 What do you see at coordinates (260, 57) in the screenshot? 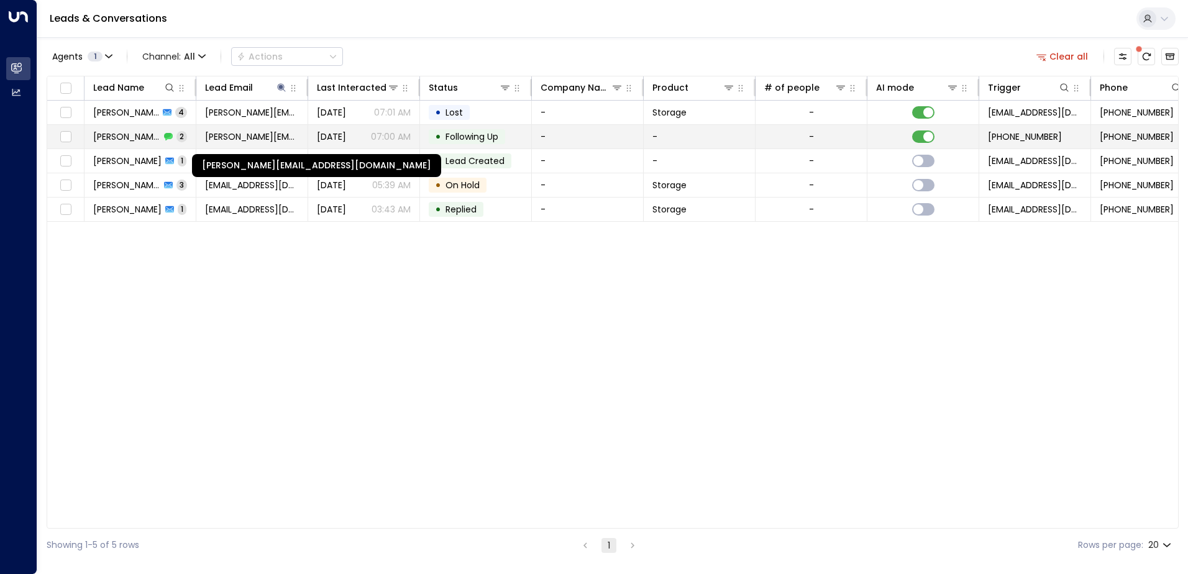
I see `div: Actions` at bounding box center [260, 57].